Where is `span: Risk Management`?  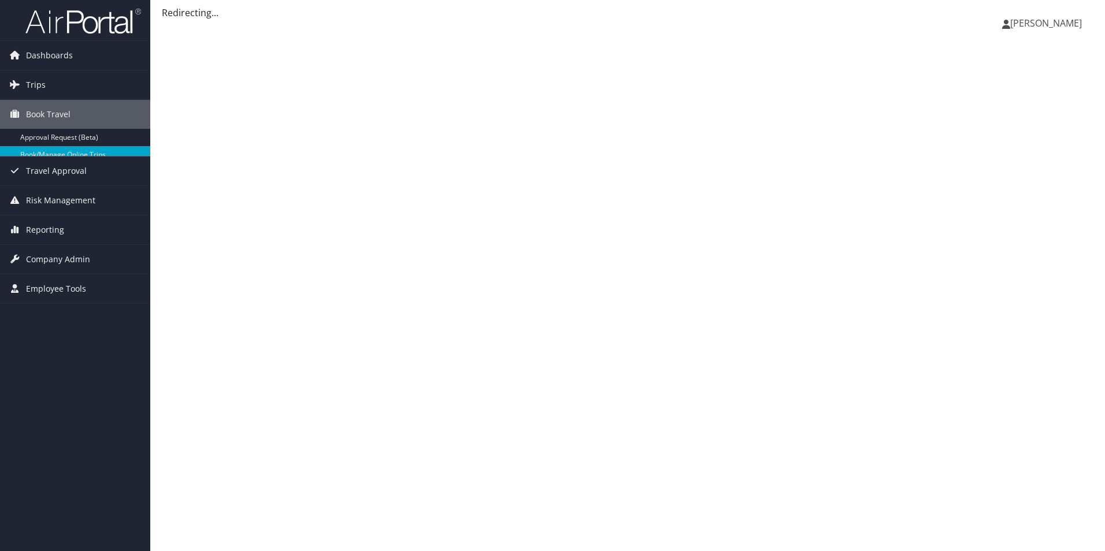
span: Risk Management is located at coordinates (61, 201).